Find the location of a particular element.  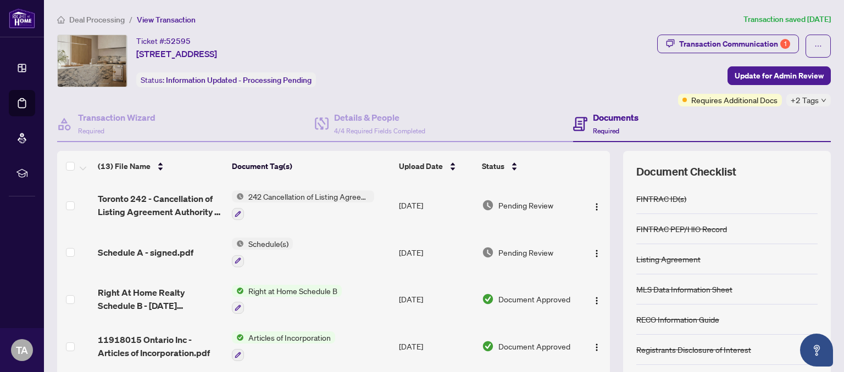

span: home is located at coordinates (61, 20).